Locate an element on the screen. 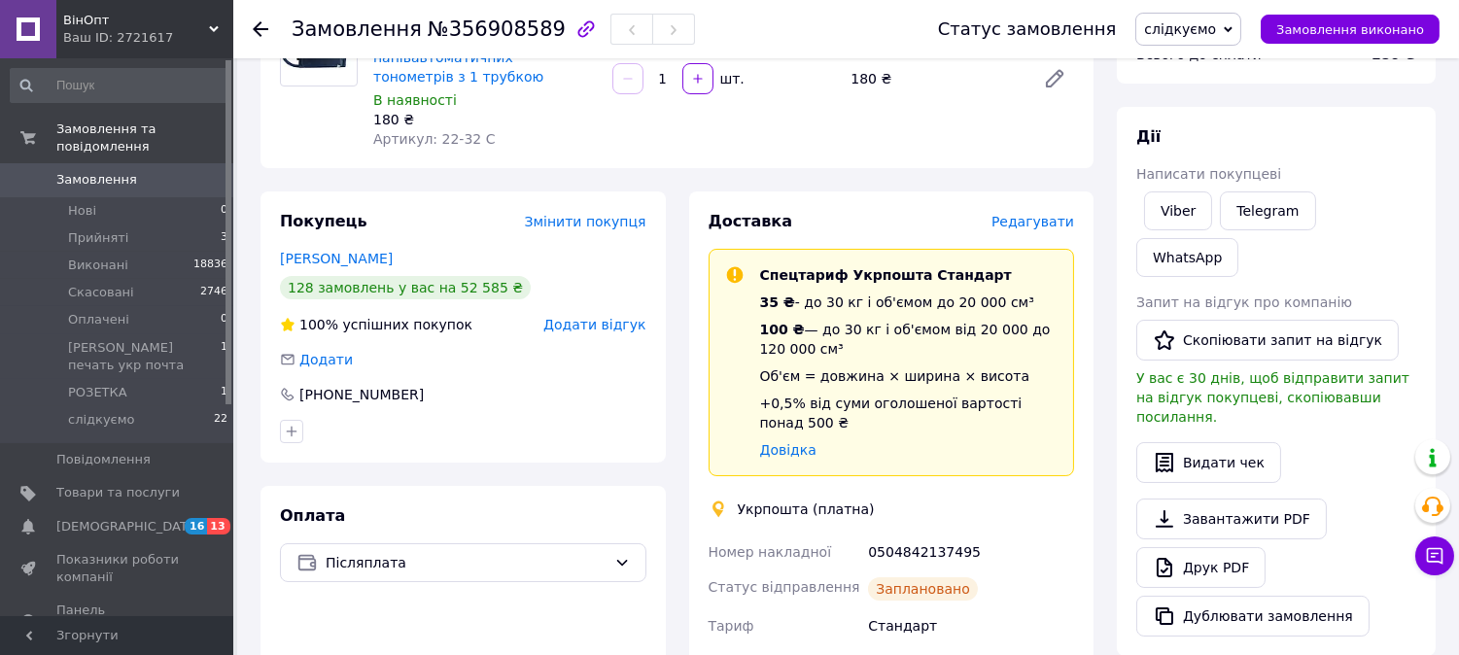  b: 180 ₴ is located at coordinates (1394, 54).